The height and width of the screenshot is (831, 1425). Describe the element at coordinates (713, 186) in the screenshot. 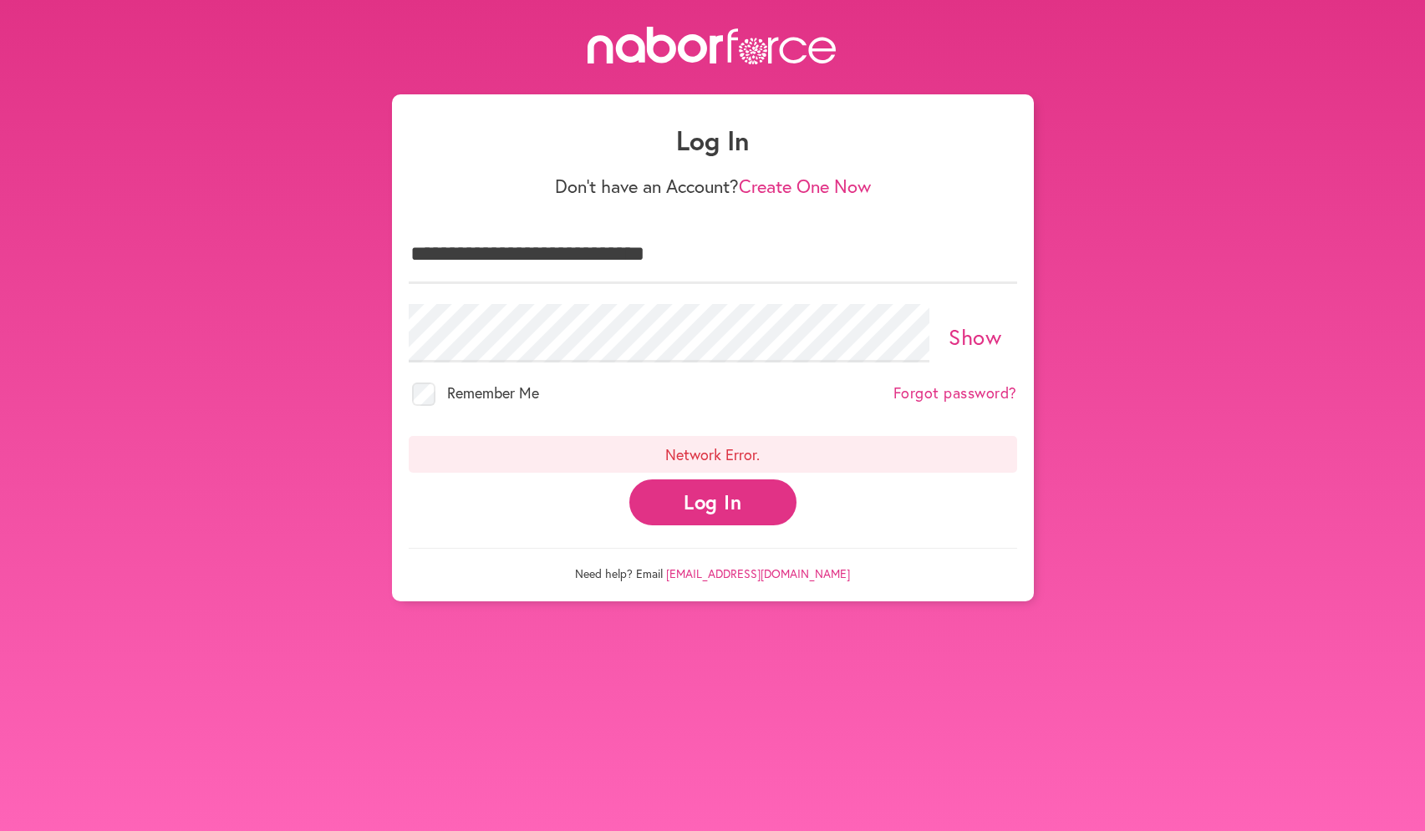

I see `p: Don't have an Account?` at that location.